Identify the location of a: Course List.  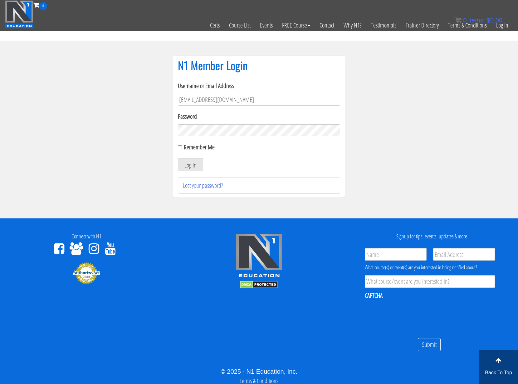
(240, 25).